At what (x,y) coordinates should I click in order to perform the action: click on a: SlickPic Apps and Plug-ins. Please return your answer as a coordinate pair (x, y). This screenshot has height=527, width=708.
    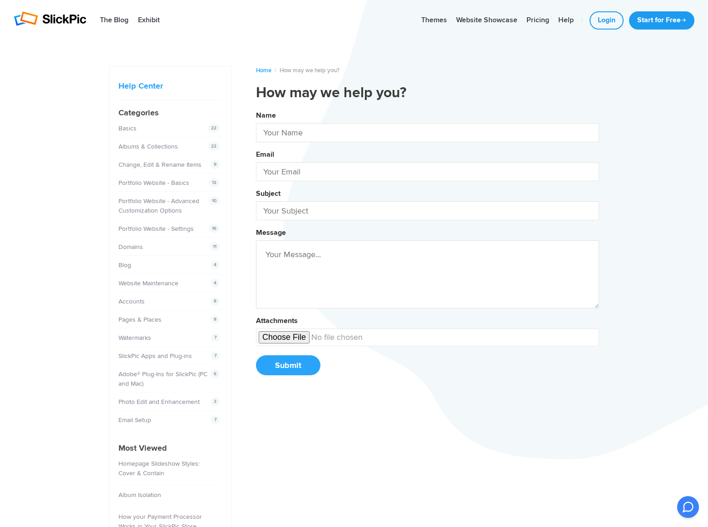
    Looking at the image, I should click on (155, 356).